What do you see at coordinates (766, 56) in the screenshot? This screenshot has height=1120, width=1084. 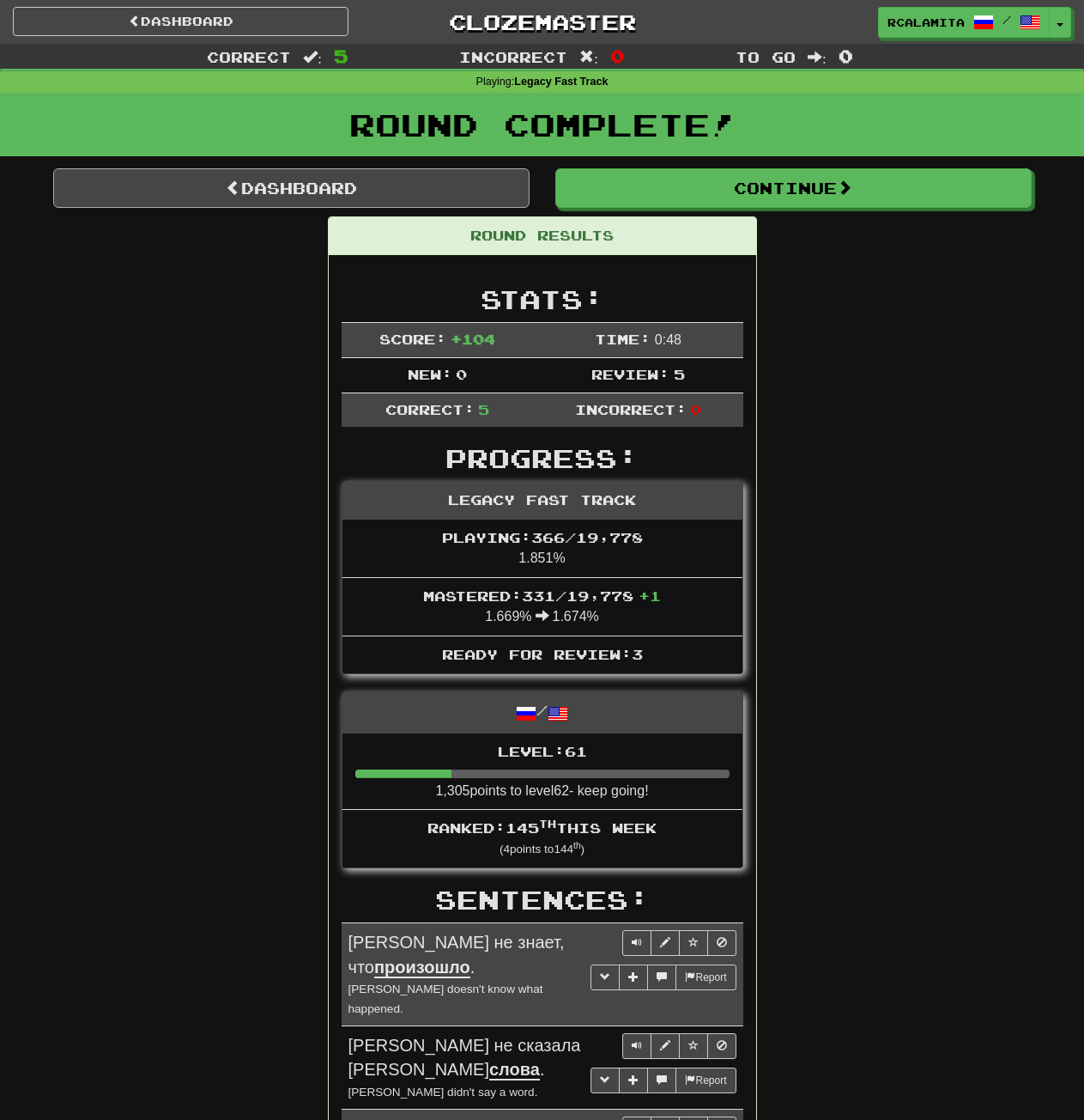 I see `span: To go` at bounding box center [766, 56].